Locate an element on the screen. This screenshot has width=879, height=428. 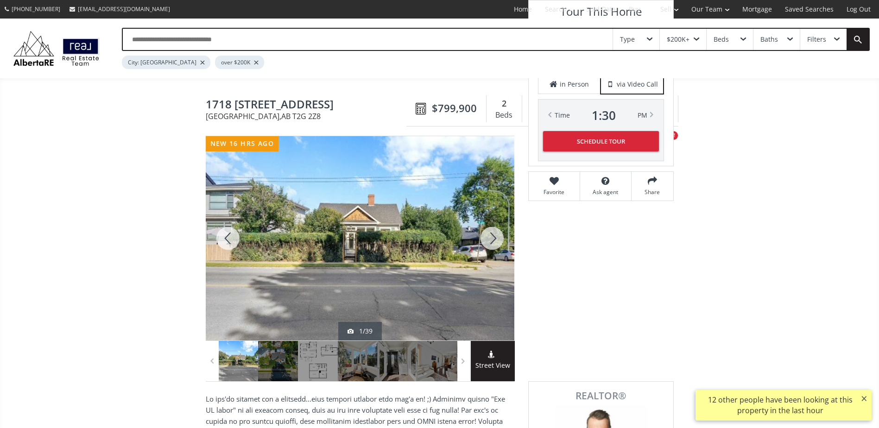
span: Ask agent is located at coordinates (606, 192).